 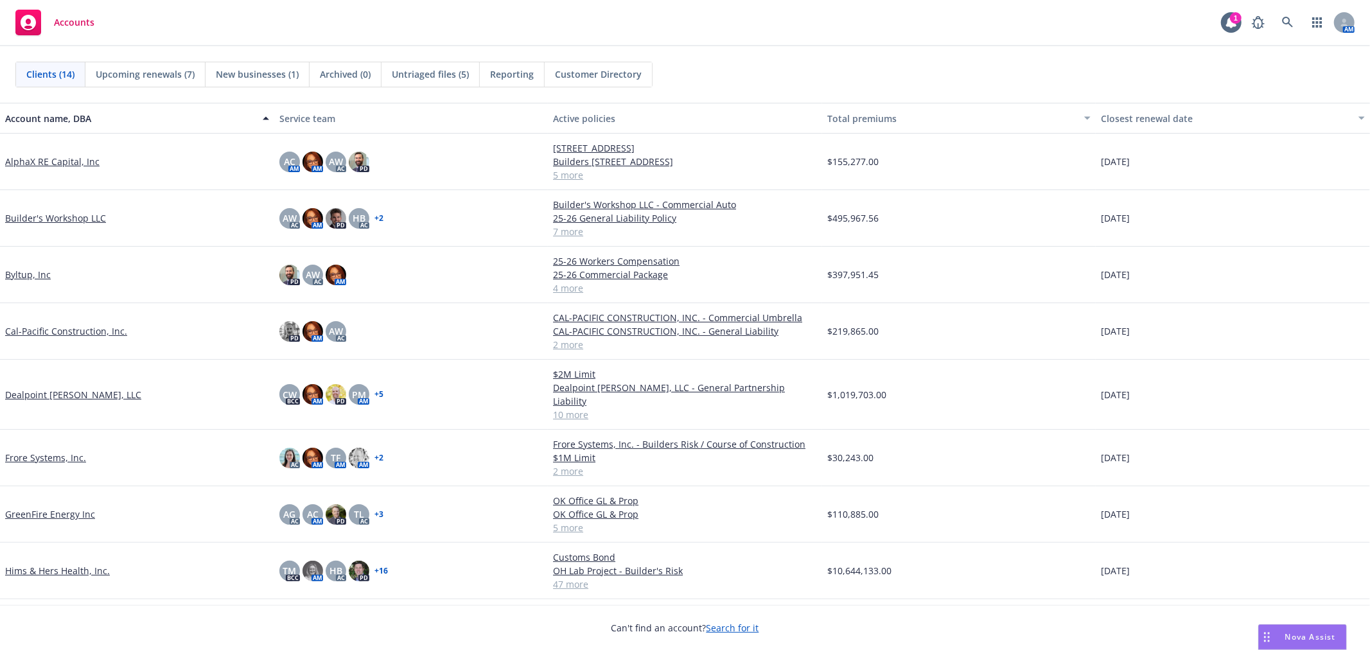 I want to click on a: Frore Systems, Inc., so click(x=46, y=457).